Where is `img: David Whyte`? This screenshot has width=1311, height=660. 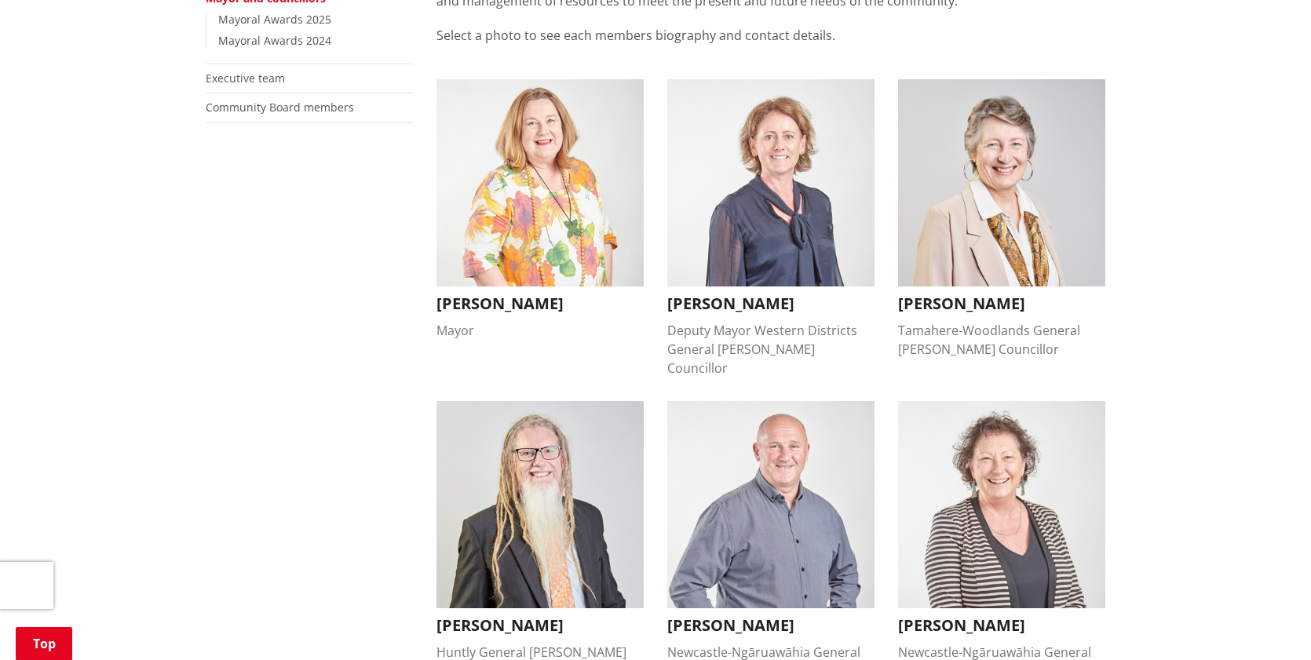
img: David Whyte is located at coordinates (540, 505).